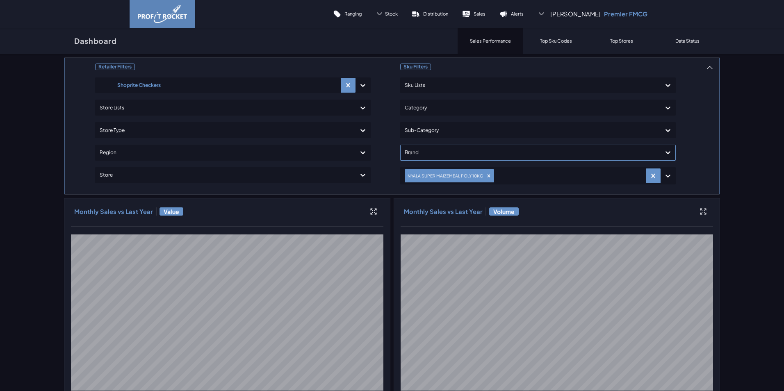 This screenshot has width=784, height=391. I want to click on span: Value, so click(171, 212).